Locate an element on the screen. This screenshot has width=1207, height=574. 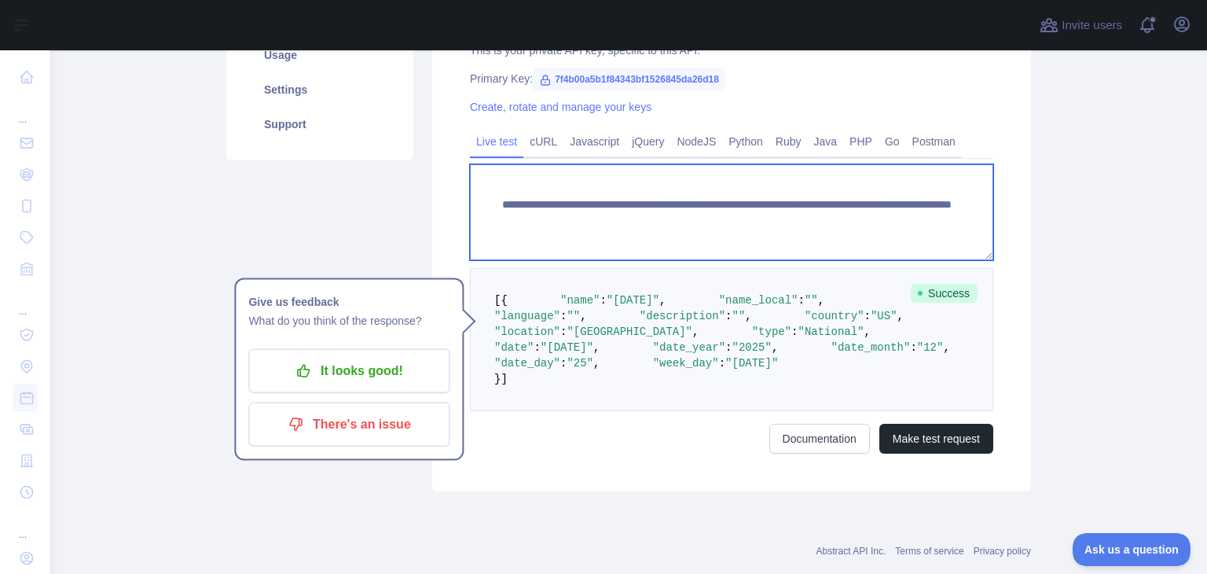
a: jQuery is located at coordinates (648, 141).